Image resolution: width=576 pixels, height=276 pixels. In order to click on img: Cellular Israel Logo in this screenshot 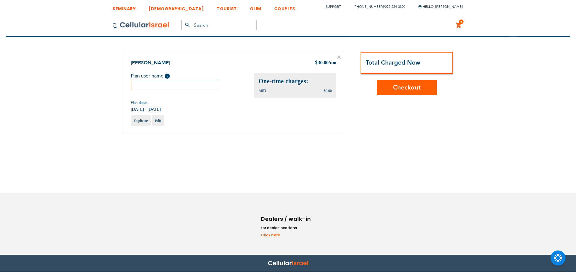, I will do `click(141, 25)`.